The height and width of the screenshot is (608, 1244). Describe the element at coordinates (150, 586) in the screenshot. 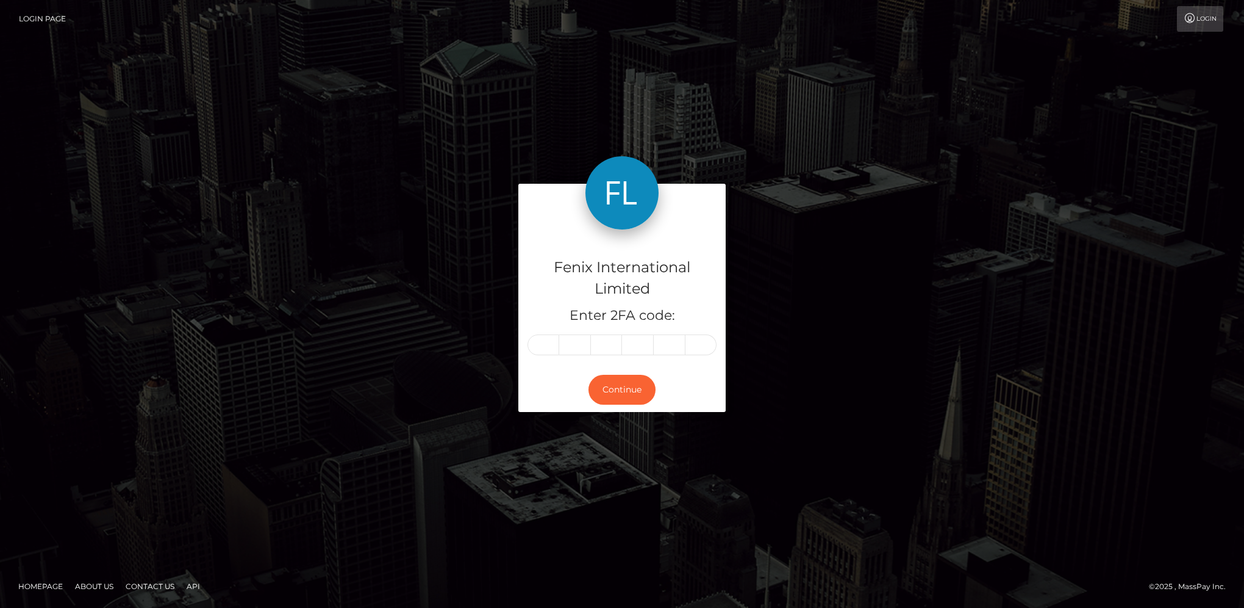

I see `a: Contact Us` at that location.